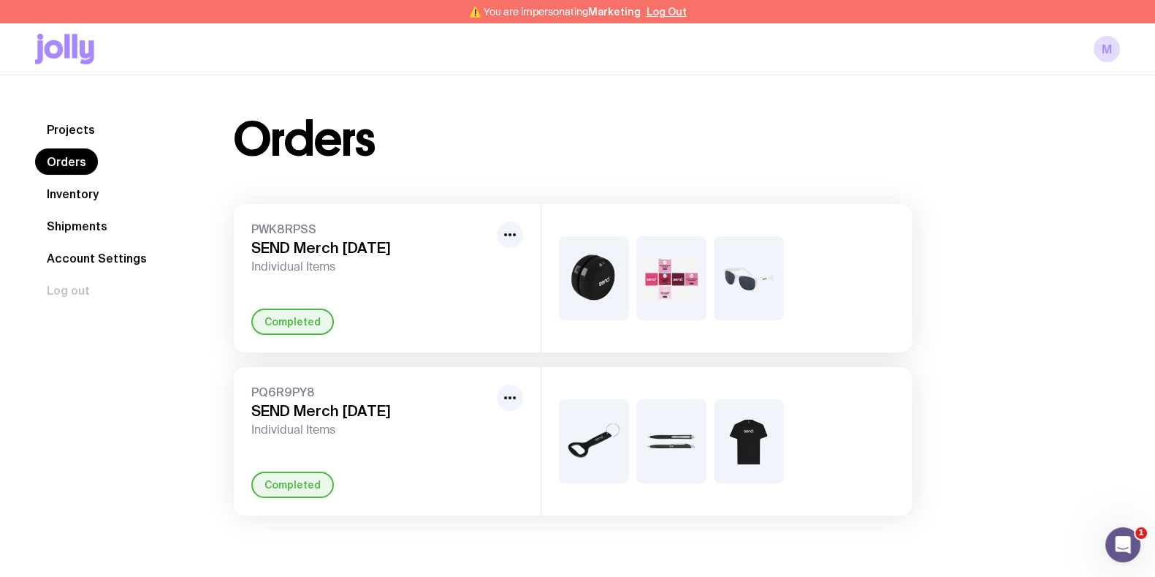  I want to click on a: Orders, so click(66, 161).